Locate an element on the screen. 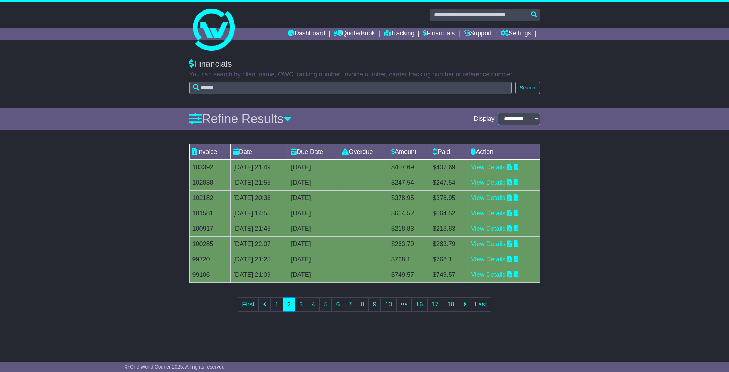  td: 102182 is located at coordinates (210, 198).